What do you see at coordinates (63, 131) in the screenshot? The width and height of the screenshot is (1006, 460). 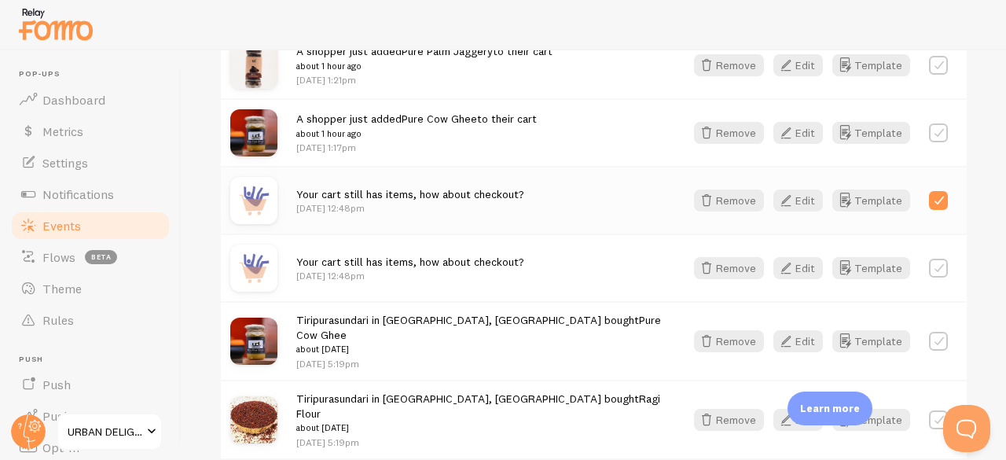 I see `span: Metrics` at bounding box center [63, 131].